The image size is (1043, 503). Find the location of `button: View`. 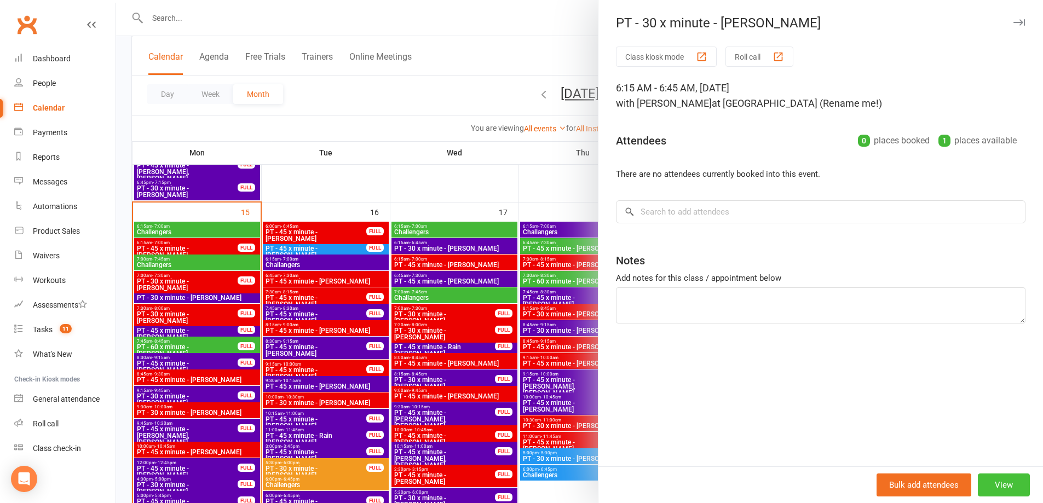

button: View is located at coordinates (1004, 485).